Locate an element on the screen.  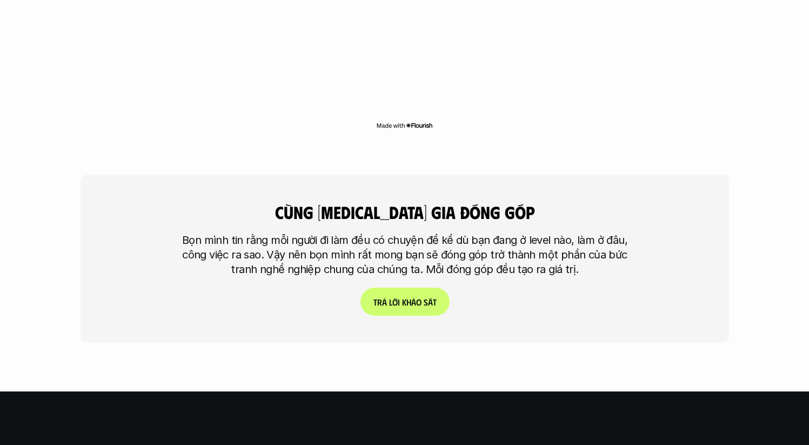
span: ờ is located at coordinates (395, 302).